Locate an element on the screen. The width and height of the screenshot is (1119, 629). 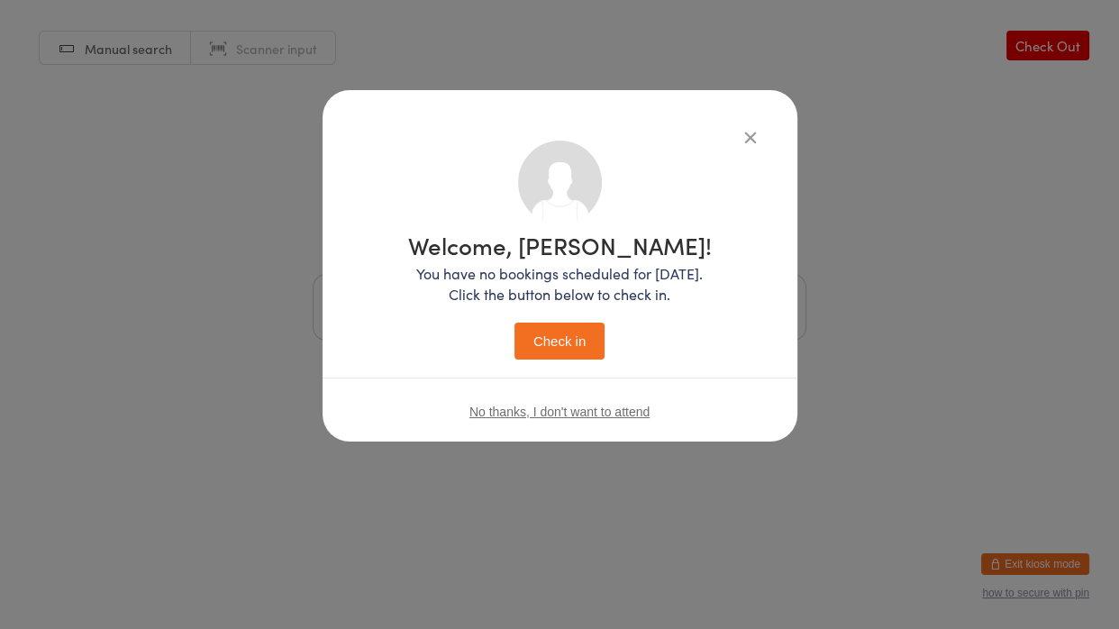
button: No thanks, I don't want to attend is located at coordinates (560, 412).